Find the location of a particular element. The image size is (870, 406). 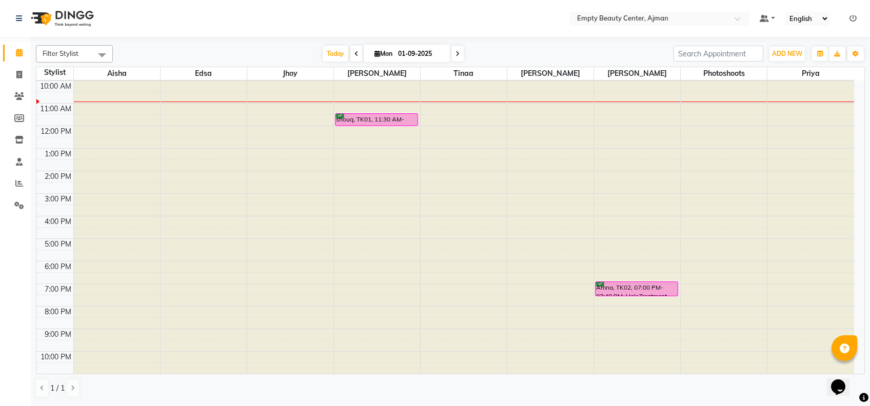

div: Amna, TK02, 07:00 PM-07:40 PM, Hair Treatment (Organic) is located at coordinates (637, 289).